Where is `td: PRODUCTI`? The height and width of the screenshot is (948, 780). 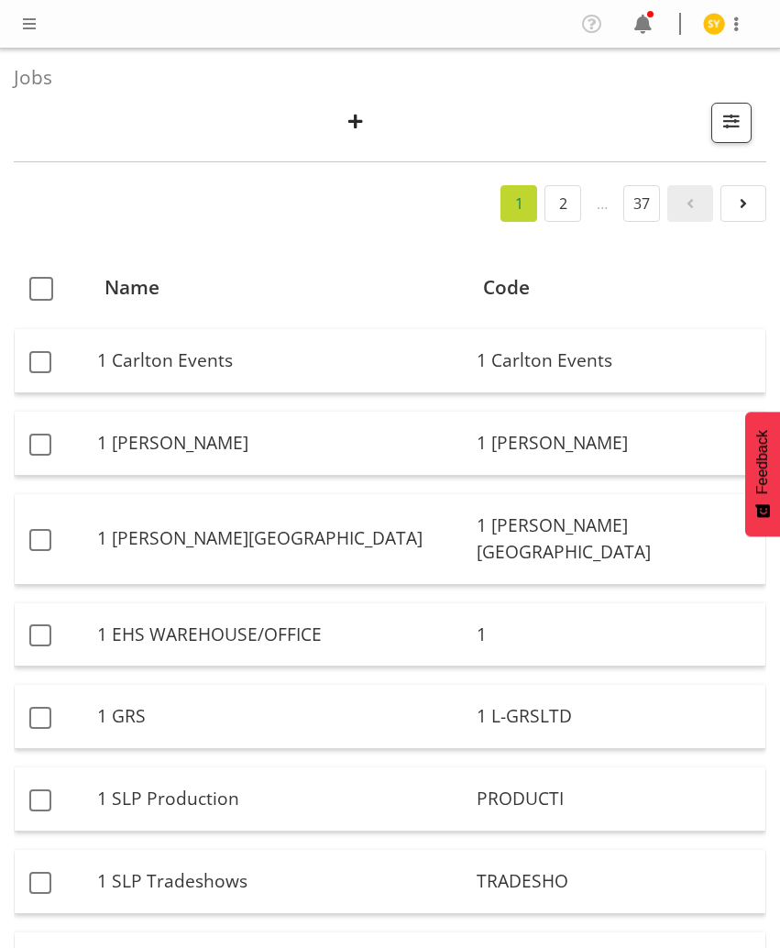
td: PRODUCTI is located at coordinates (617, 799).